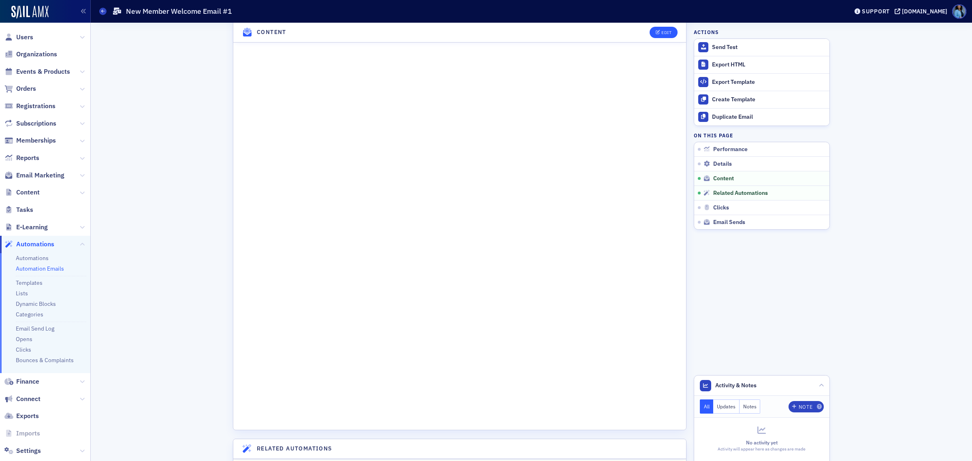 This screenshot has width=972, height=461. What do you see at coordinates (806, 407) in the screenshot?
I see `div: Note` at bounding box center [806, 407].